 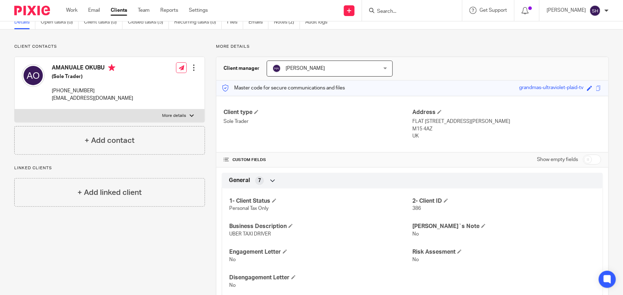 What do you see at coordinates (318, 160) in the screenshot?
I see `h4: CUSTOM FIELDS` at bounding box center [318, 160].